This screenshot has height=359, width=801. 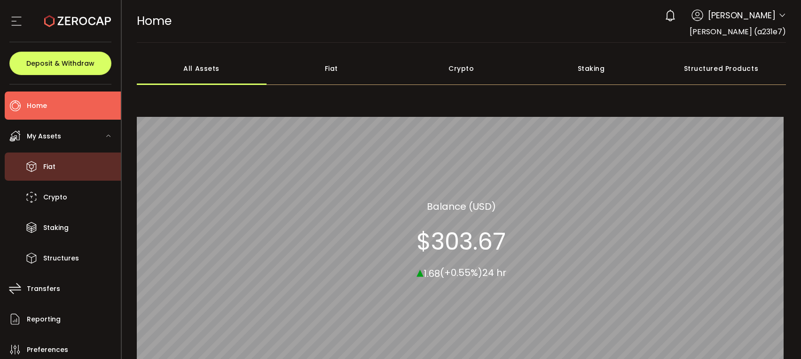 What do you see at coordinates (202, 69) in the screenshot?
I see `div: All Assets` at bounding box center [202, 69].